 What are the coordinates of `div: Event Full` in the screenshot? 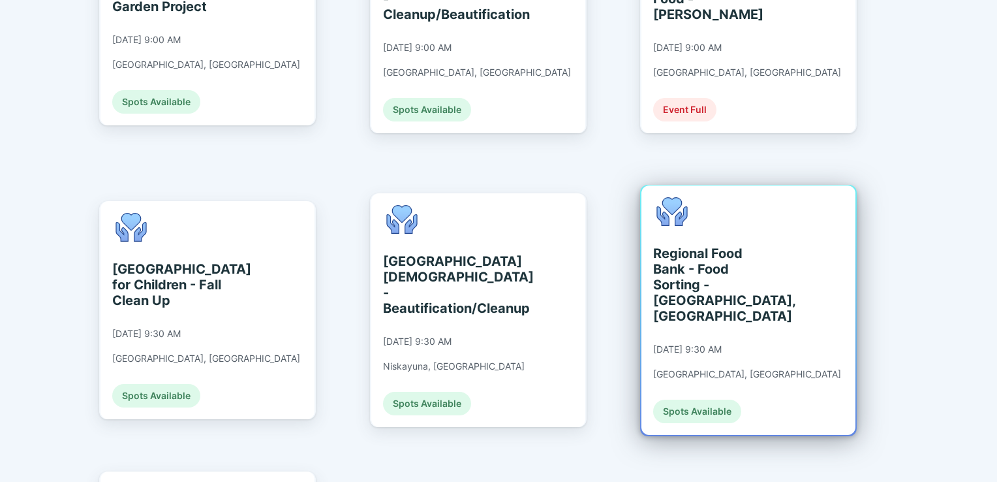 It's located at (684, 110).